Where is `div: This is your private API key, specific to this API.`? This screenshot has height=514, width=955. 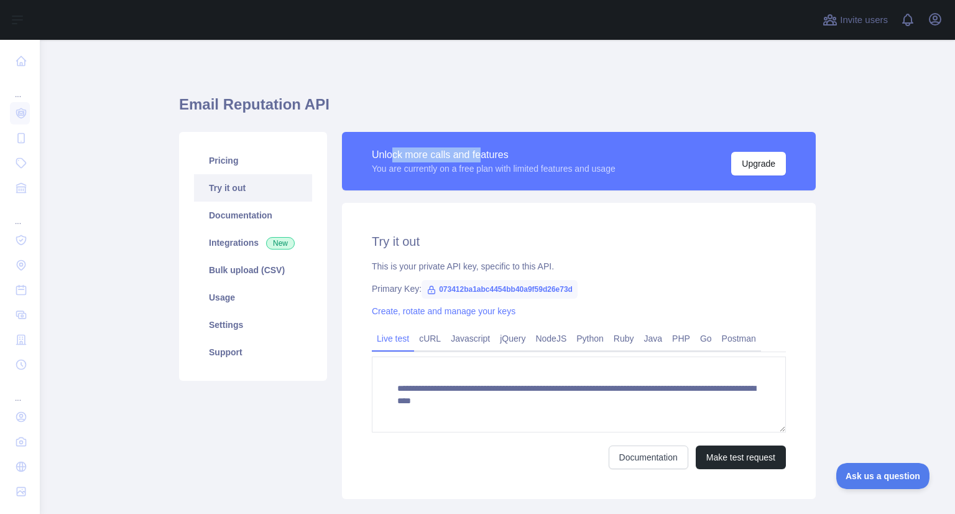
div: This is your private API key, specific to this API. is located at coordinates (579, 266).